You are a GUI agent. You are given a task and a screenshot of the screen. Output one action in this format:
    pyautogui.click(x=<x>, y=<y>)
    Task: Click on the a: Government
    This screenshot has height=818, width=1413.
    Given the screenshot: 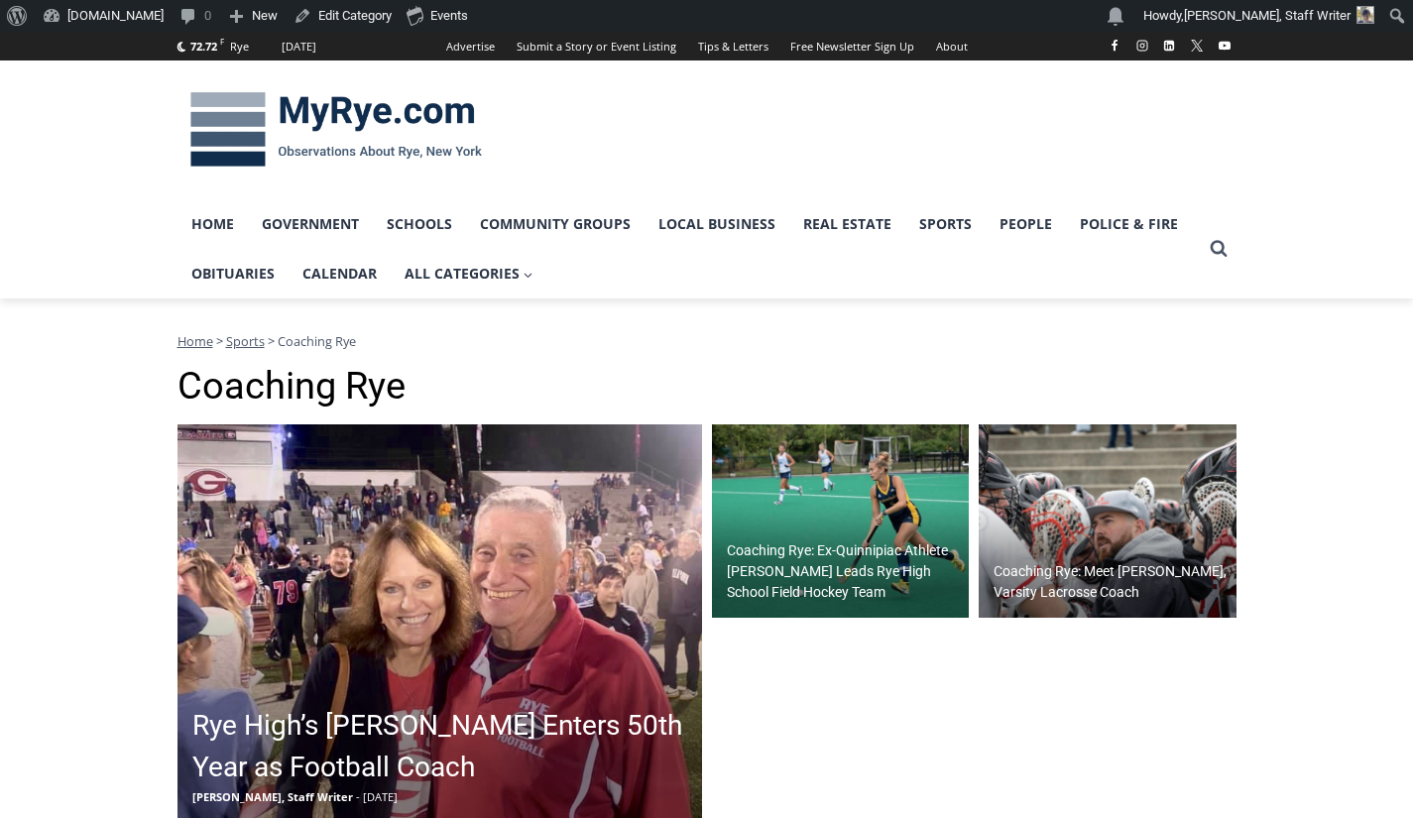 What is the action you would take?
    pyautogui.click(x=310, y=224)
    